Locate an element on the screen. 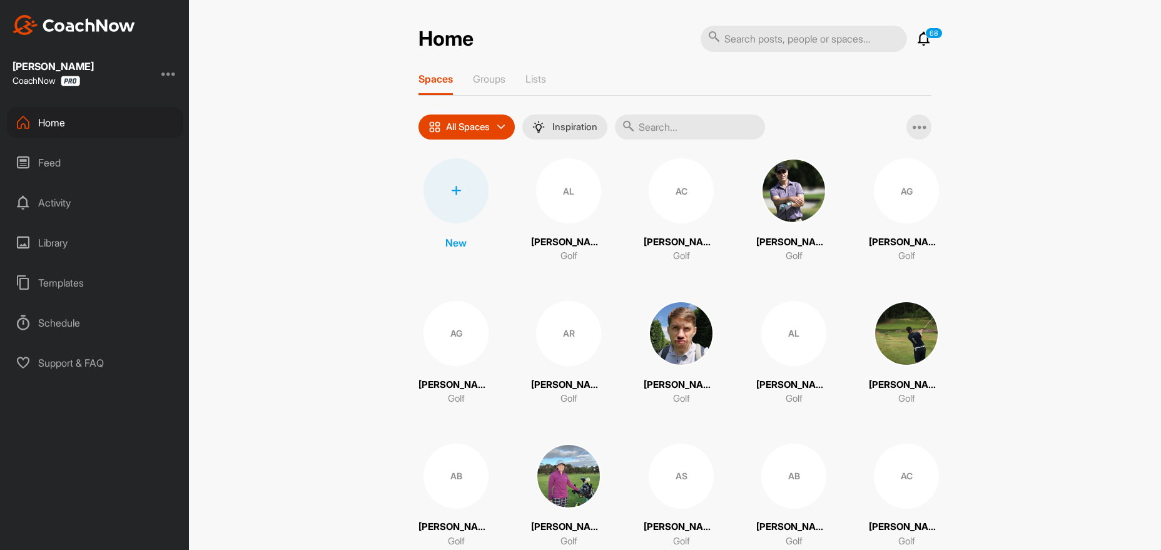 The width and height of the screenshot is (1161, 550). div: AS is located at coordinates (681, 476).